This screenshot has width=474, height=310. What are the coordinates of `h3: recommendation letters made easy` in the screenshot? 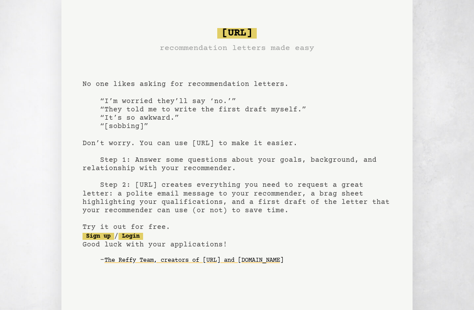 It's located at (237, 48).